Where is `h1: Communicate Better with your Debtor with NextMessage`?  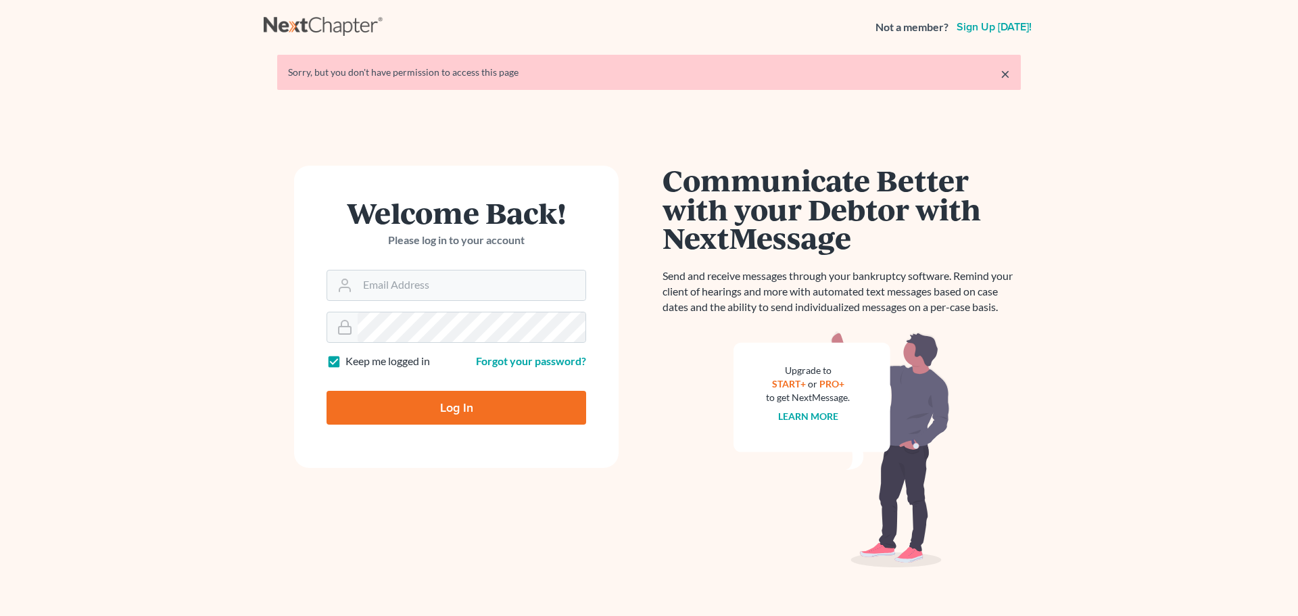
h1: Communicate Better with your Debtor with NextMessage is located at coordinates (842, 209).